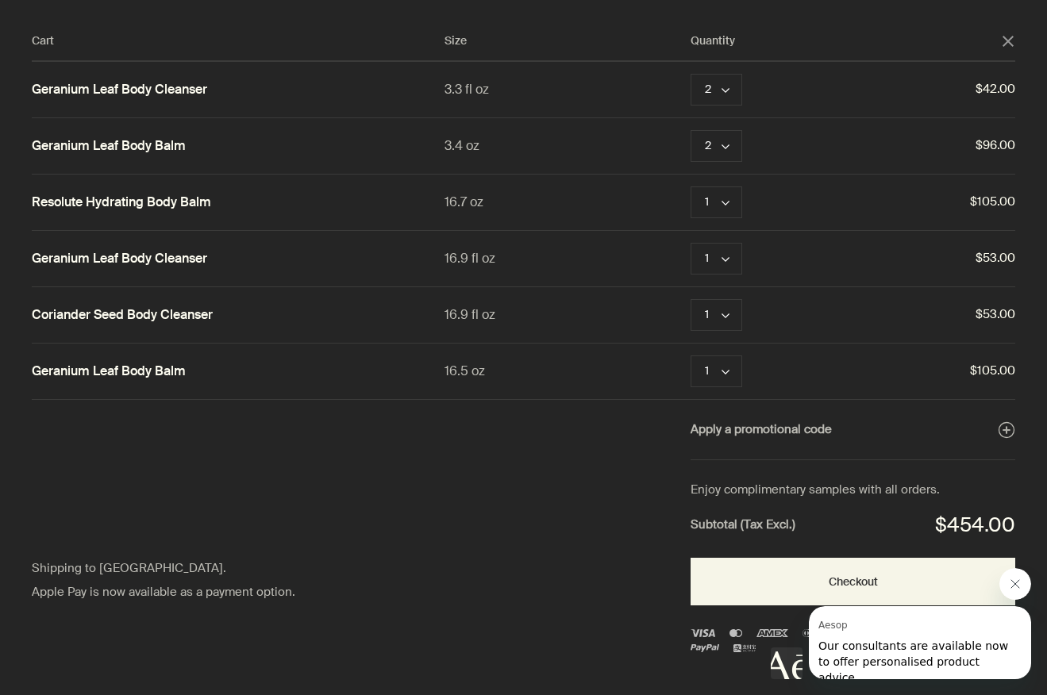 The image size is (1047, 695). What do you see at coordinates (705, 648) in the screenshot?
I see `img: PayPal Logo` at bounding box center [705, 648].